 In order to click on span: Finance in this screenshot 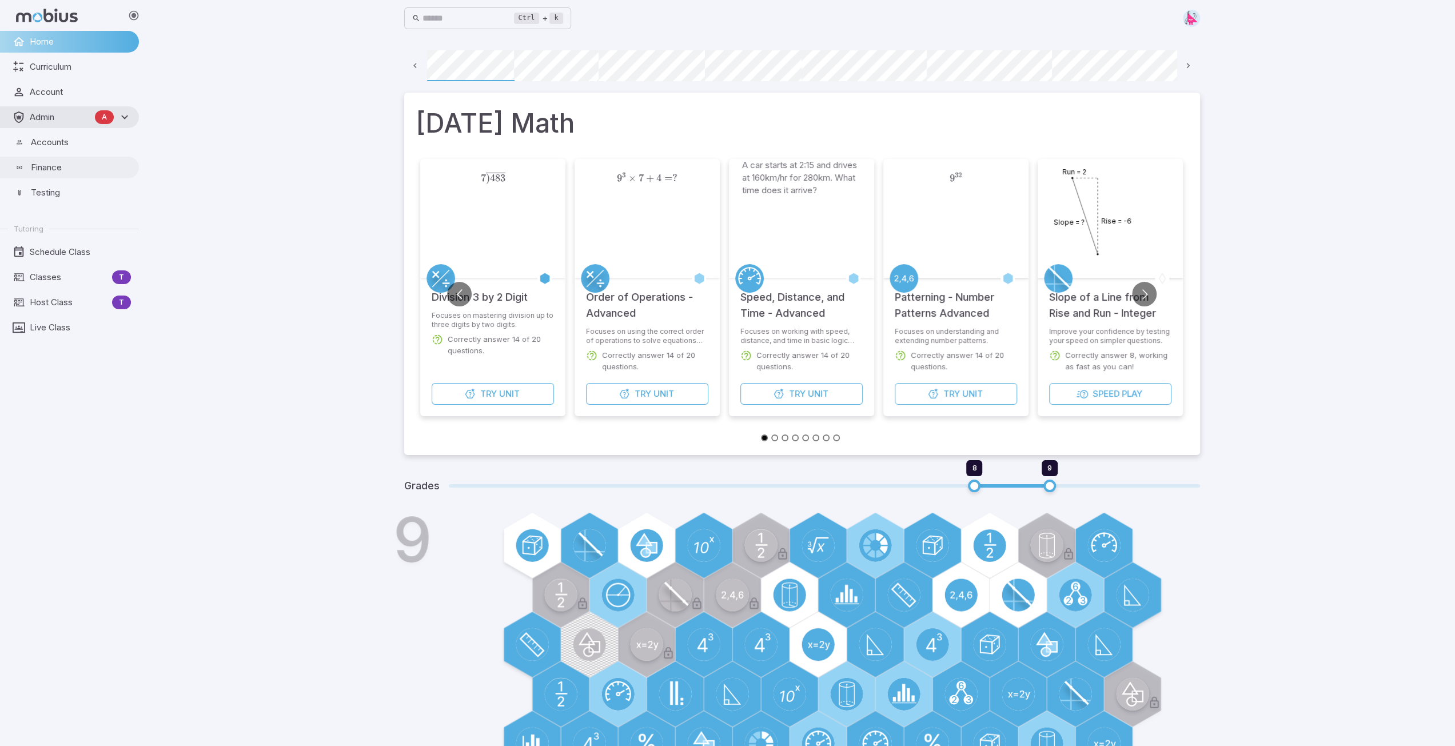, I will do `click(81, 167)`.